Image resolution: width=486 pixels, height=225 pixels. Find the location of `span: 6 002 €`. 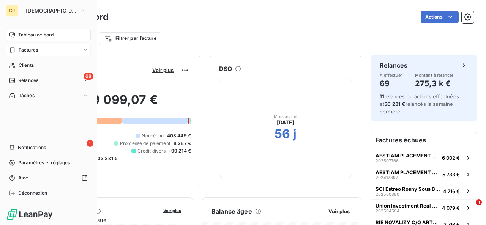

span: 6 002 € is located at coordinates (451, 158).